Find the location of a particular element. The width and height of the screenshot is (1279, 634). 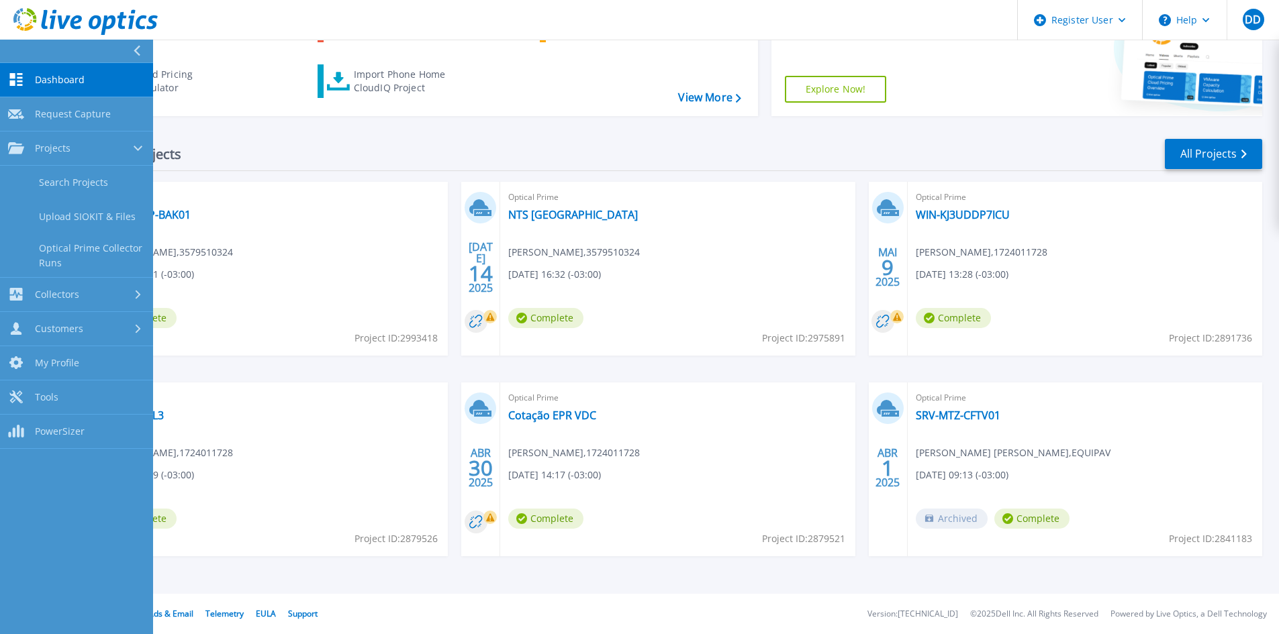

span: Collectors is located at coordinates (57, 295).